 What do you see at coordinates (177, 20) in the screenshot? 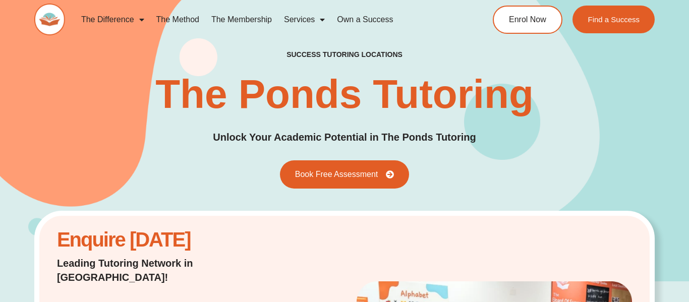
I see `a: The Method` at bounding box center [177, 20].